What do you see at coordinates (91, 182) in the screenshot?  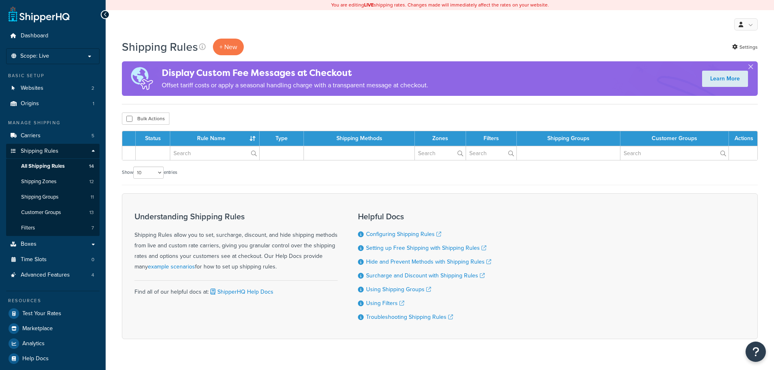 I see `span: 12` at bounding box center [91, 182].